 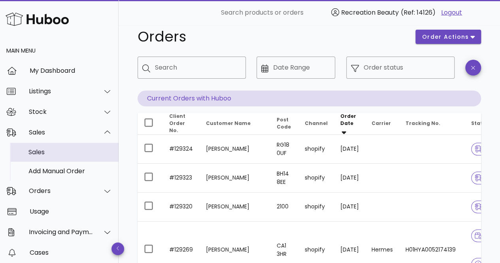 What do you see at coordinates (61, 232) in the screenshot?
I see `div: Invoicing and Payments` at bounding box center [61, 232].